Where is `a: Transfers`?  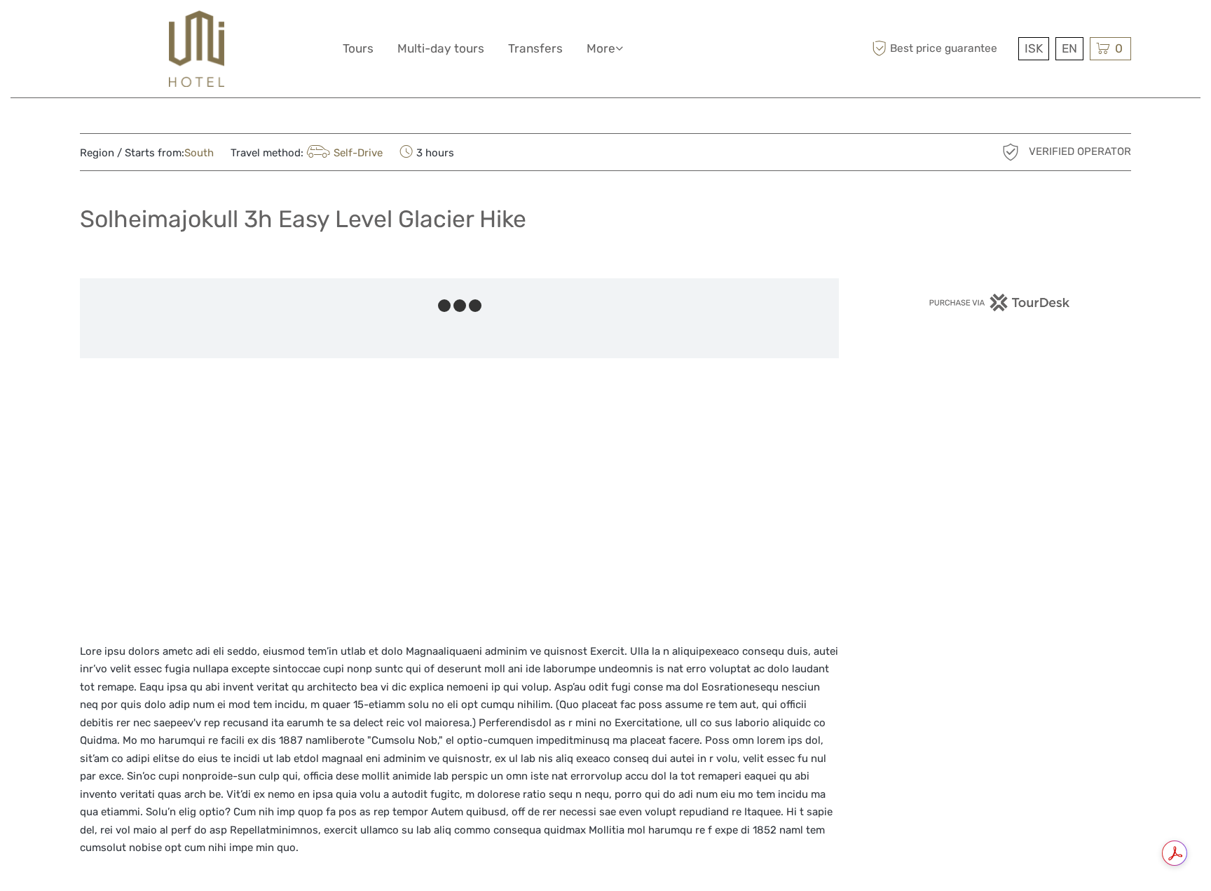
a: Transfers is located at coordinates (536, 48).